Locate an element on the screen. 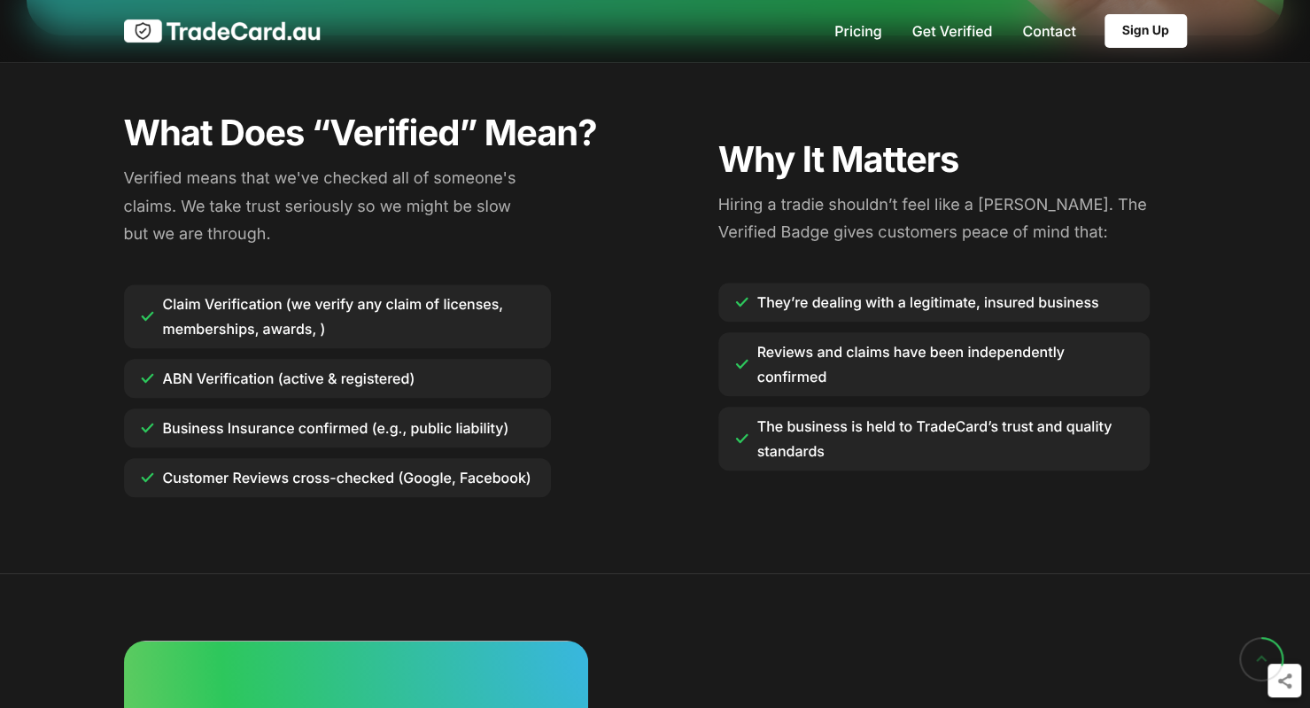 Image resolution: width=1310 pixels, height=708 pixels. span: Business Insurance confirmed (e.g., public liability) is located at coordinates (336, 428).